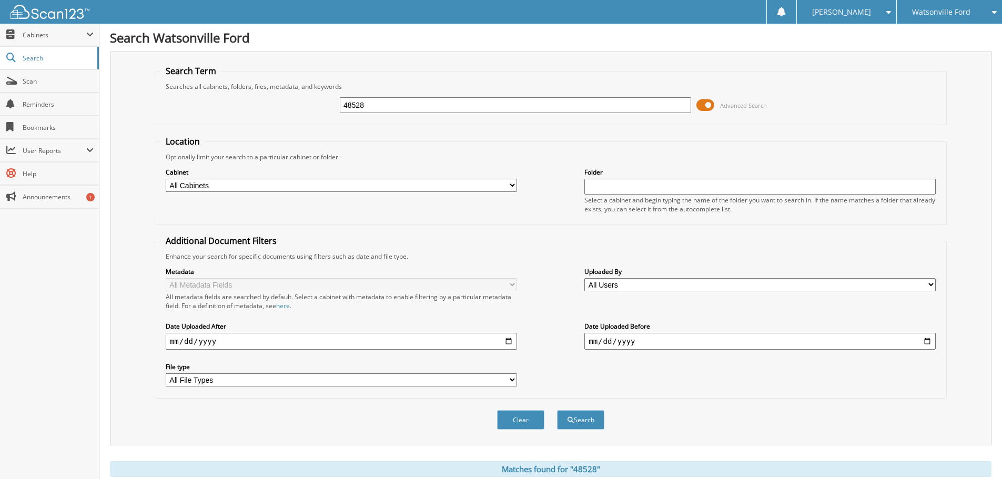  I want to click on div: Matches found for "48528", so click(551, 469).